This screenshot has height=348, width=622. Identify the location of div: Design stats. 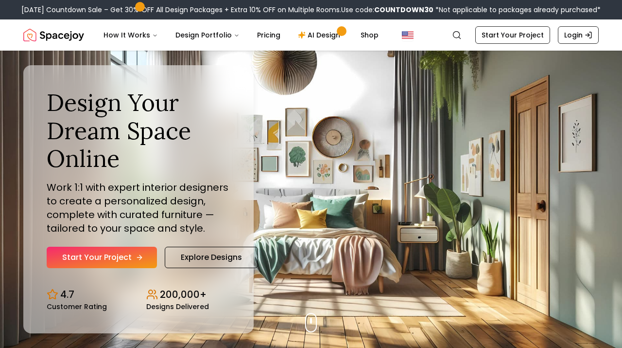
(139, 295).